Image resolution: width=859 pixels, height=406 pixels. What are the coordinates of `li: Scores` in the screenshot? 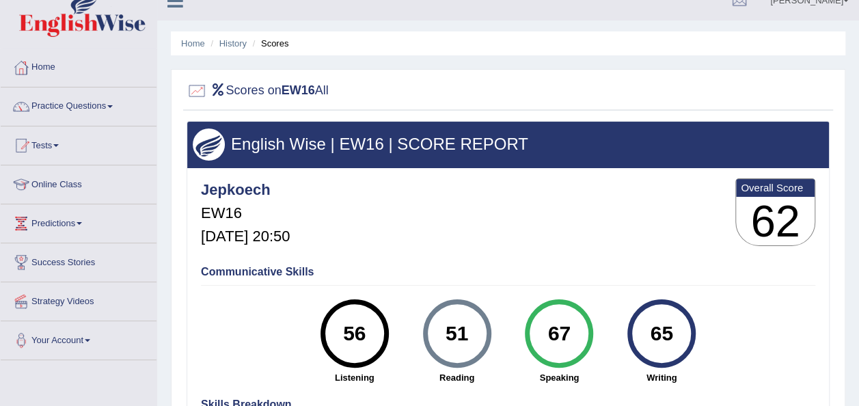 It's located at (269, 43).